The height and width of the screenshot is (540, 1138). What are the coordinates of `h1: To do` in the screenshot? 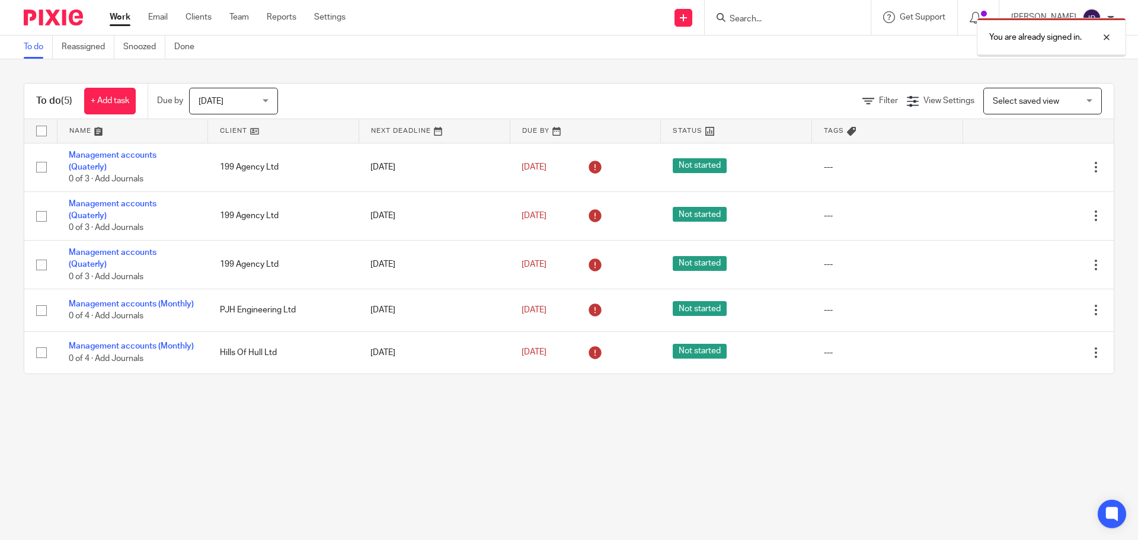 It's located at (54, 101).